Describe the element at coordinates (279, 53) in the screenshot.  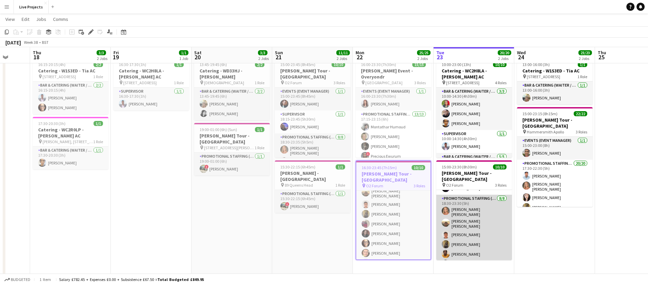
I see `span: Sun` at that location.